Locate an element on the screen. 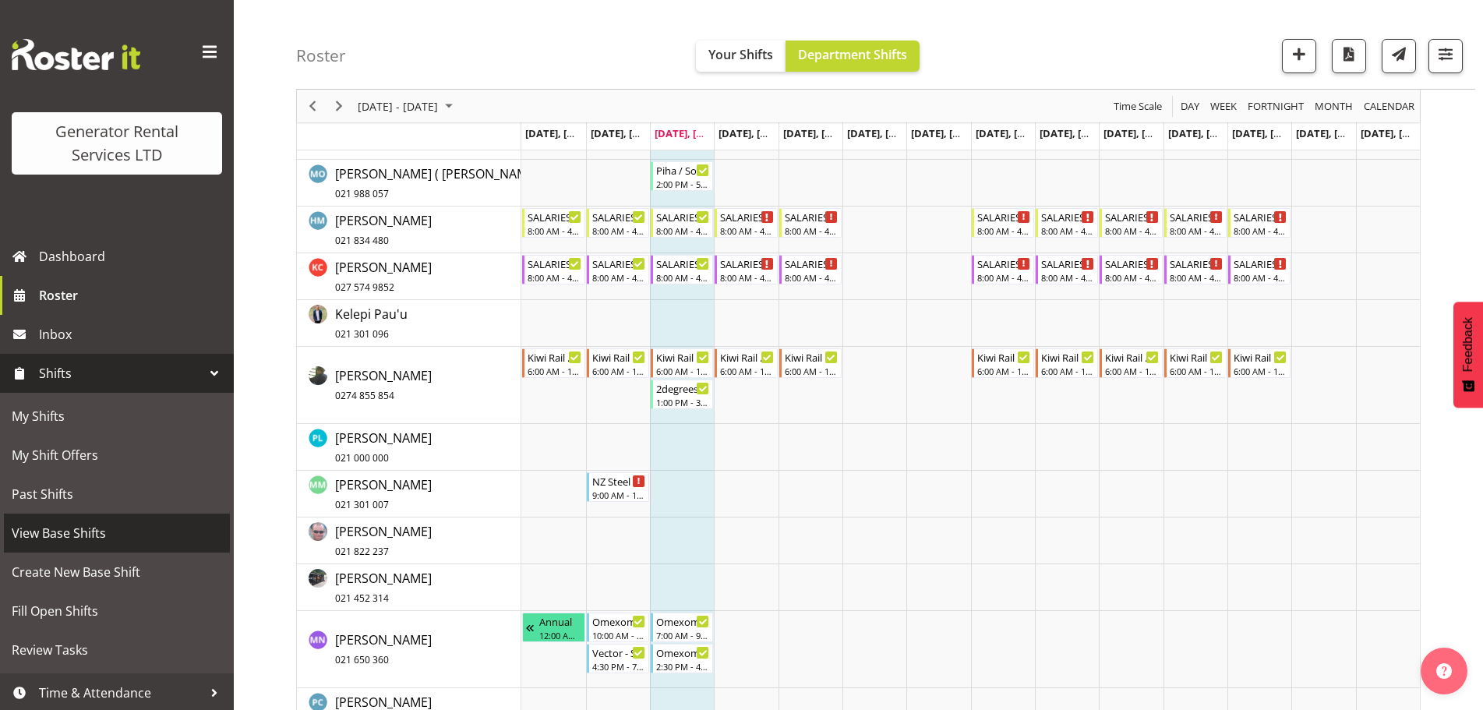 The height and width of the screenshot is (710, 1483). span: Past Shifts is located at coordinates (117, 494).